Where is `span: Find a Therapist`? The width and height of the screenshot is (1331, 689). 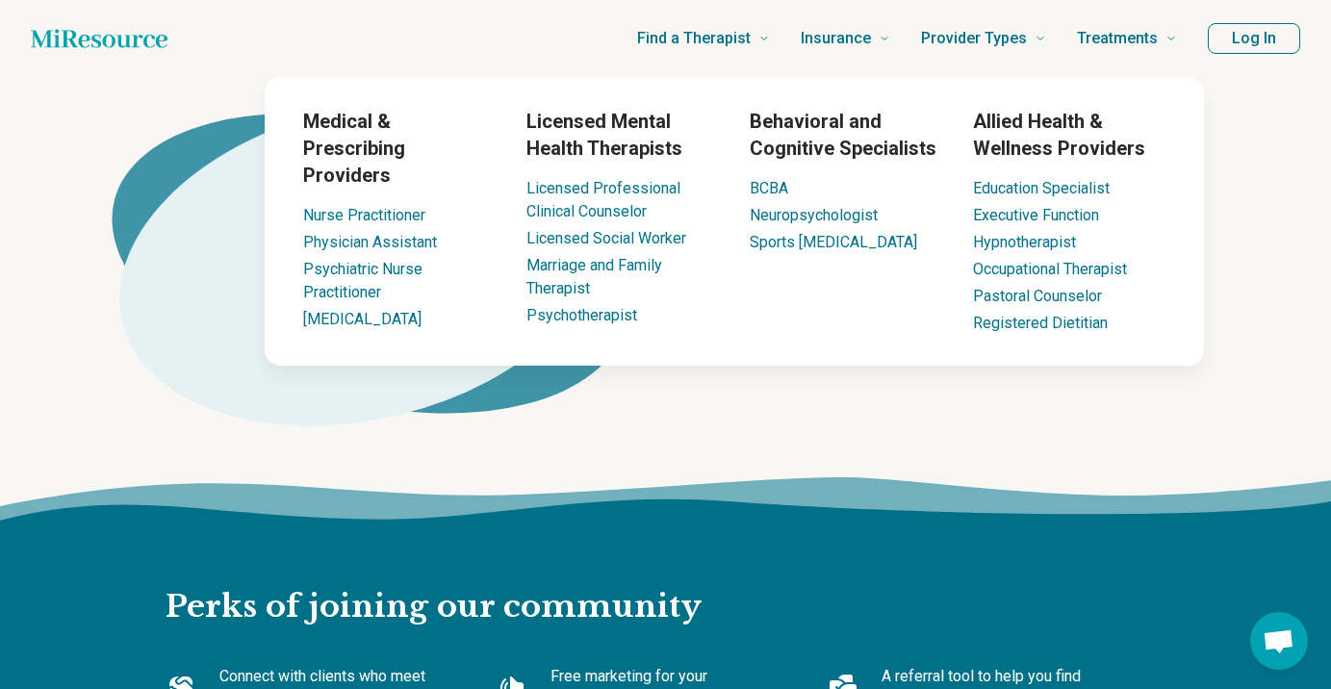
span: Find a Therapist is located at coordinates (694, 38).